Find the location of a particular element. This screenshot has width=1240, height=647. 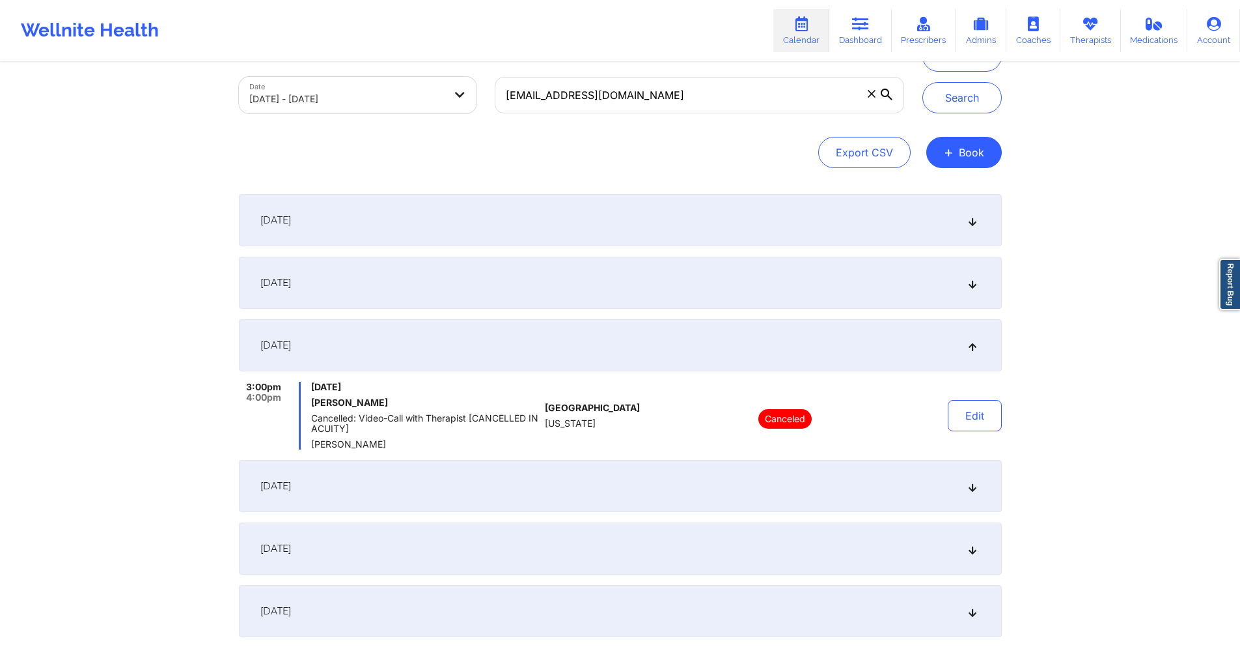

a: Dashboard is located at coordinates (861, 31).